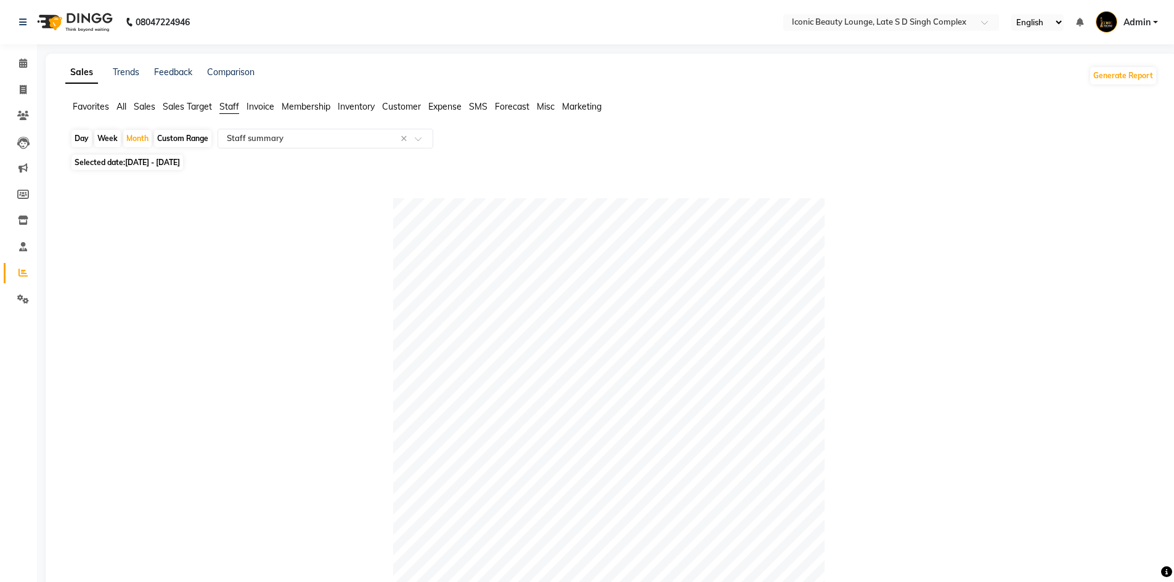 This screenshot has height=582, width=1174. I want to click on span: Admin, so click(1137, 22).